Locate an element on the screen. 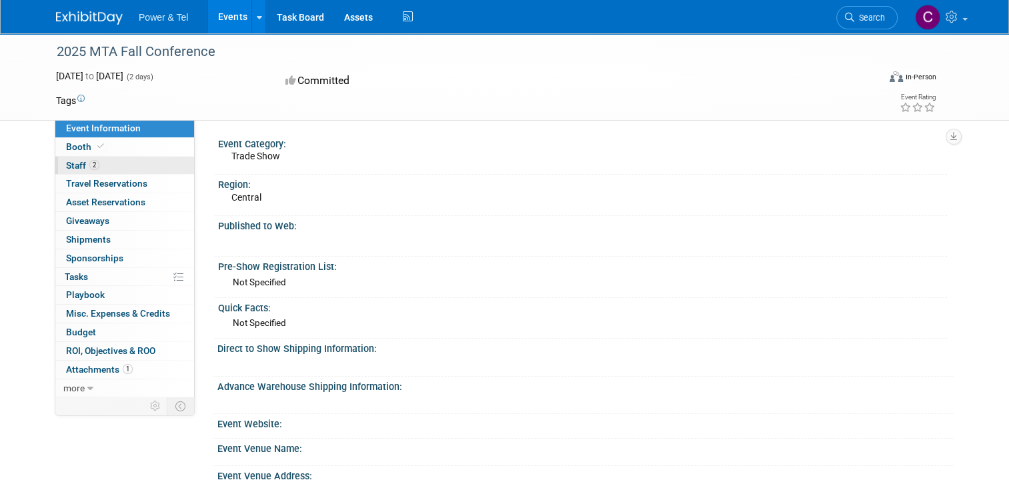 The image size is (1009, 492). span: Asset Reservations is located at coordinates (105, 202).